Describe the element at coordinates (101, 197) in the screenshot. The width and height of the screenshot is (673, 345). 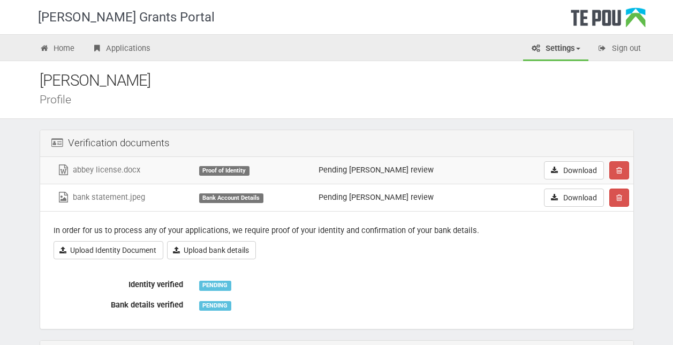
I see `a: bank statement.jpeg` at that location.